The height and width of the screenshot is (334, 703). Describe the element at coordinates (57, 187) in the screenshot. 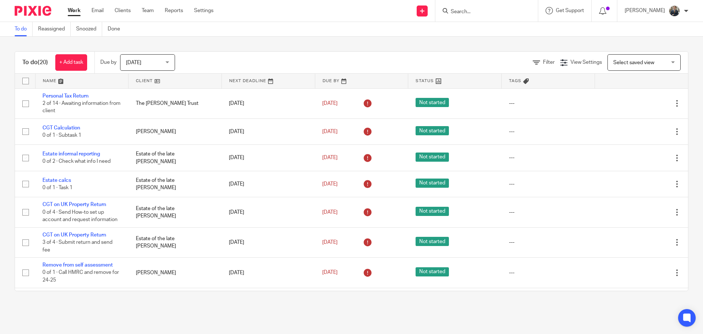

I see `span: 0 of 1 · Task 1` at that location.